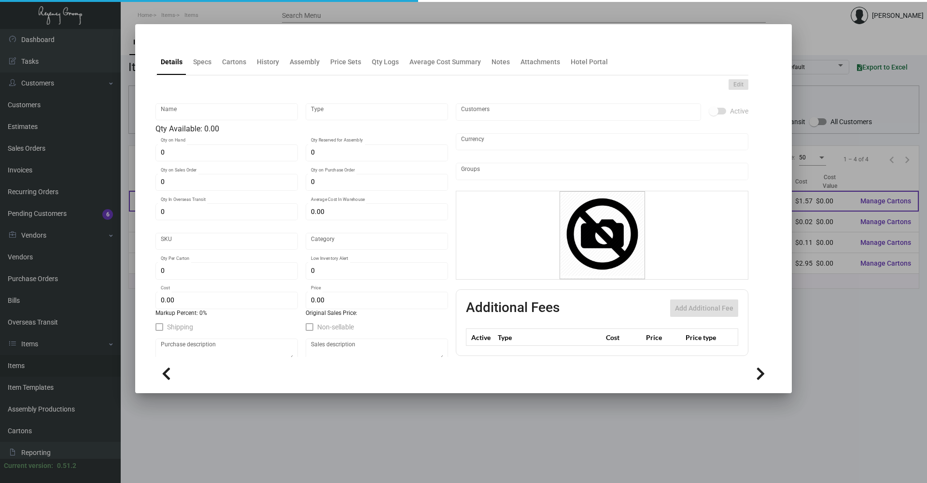 The height and width of the screenshot is (483, 927). I want to click on th: Active, so click(481, 337).